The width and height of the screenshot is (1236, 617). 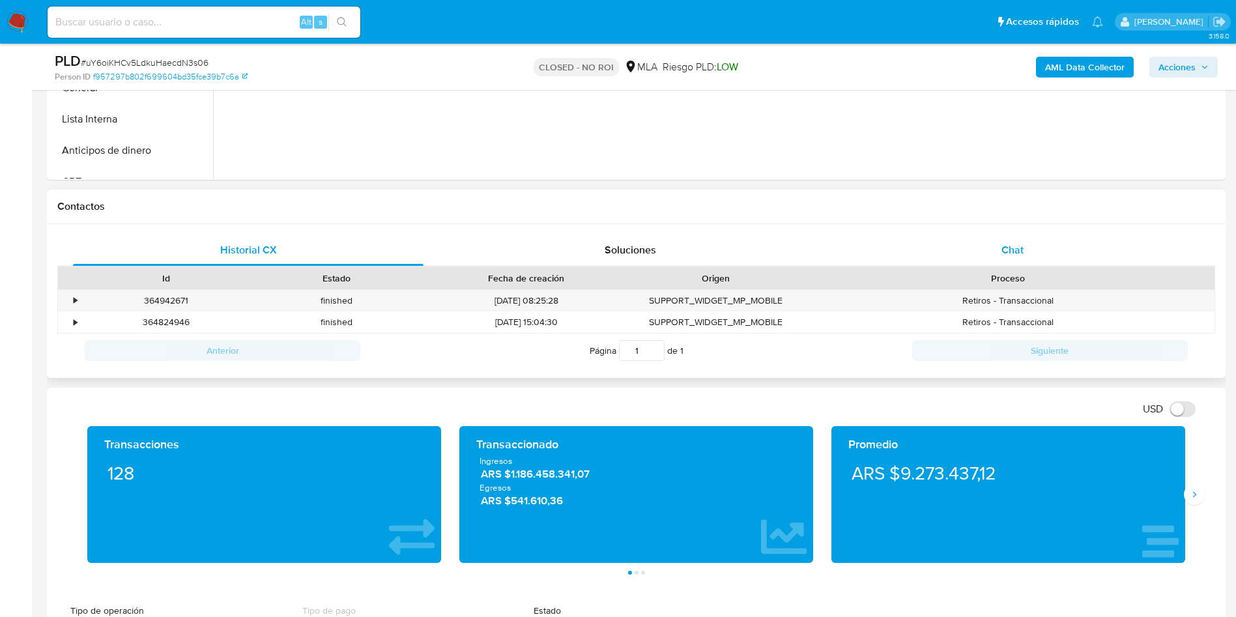 I want to click on span: Historial CX, so click(x=248, y=249).